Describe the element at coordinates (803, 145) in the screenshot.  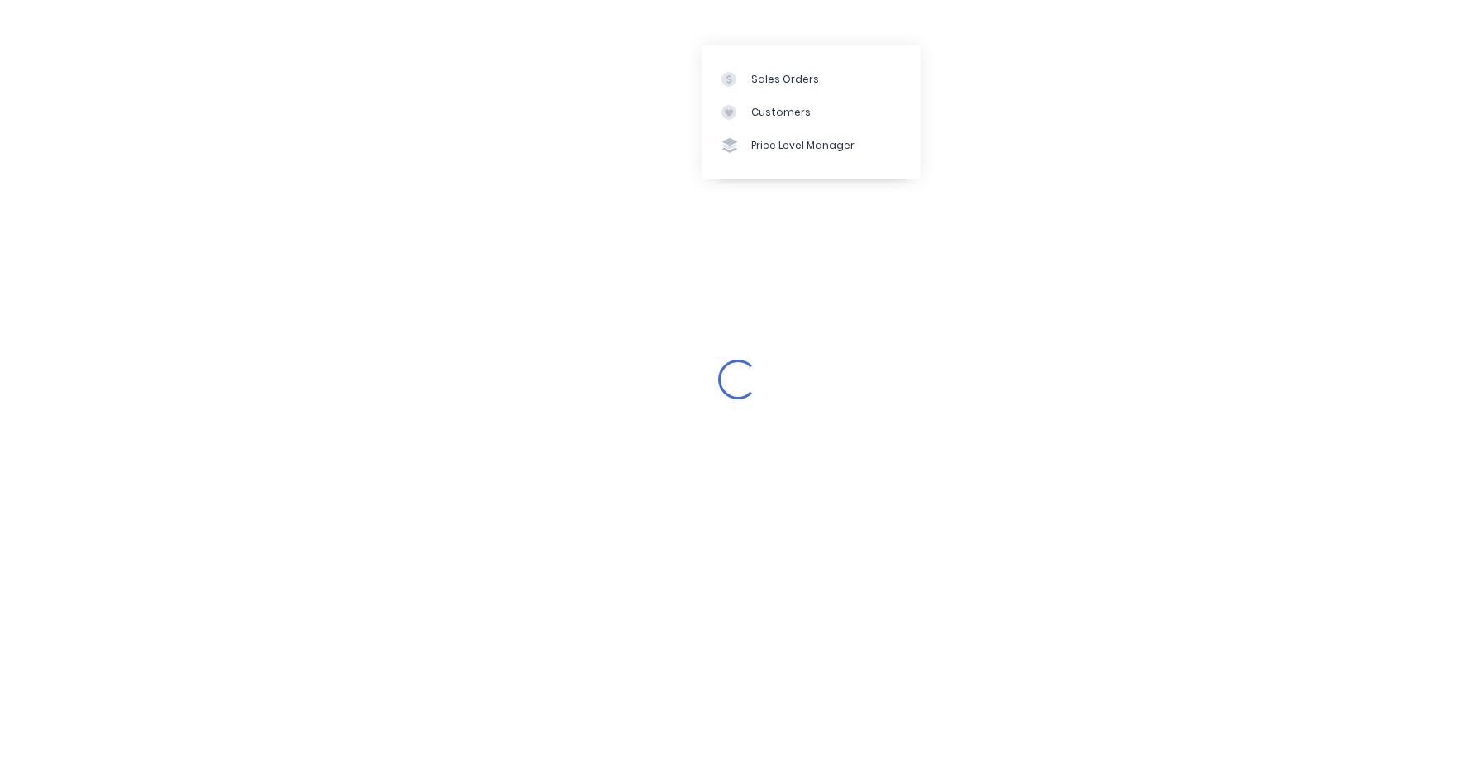
I see `div: Price Level Manager` at that location.